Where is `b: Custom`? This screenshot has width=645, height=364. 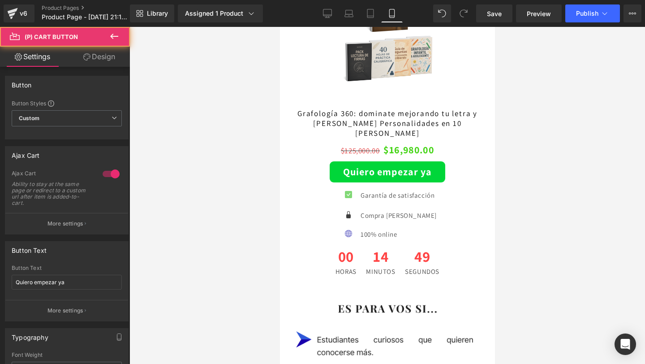 b: Custom is located at coordinates (29, 118).